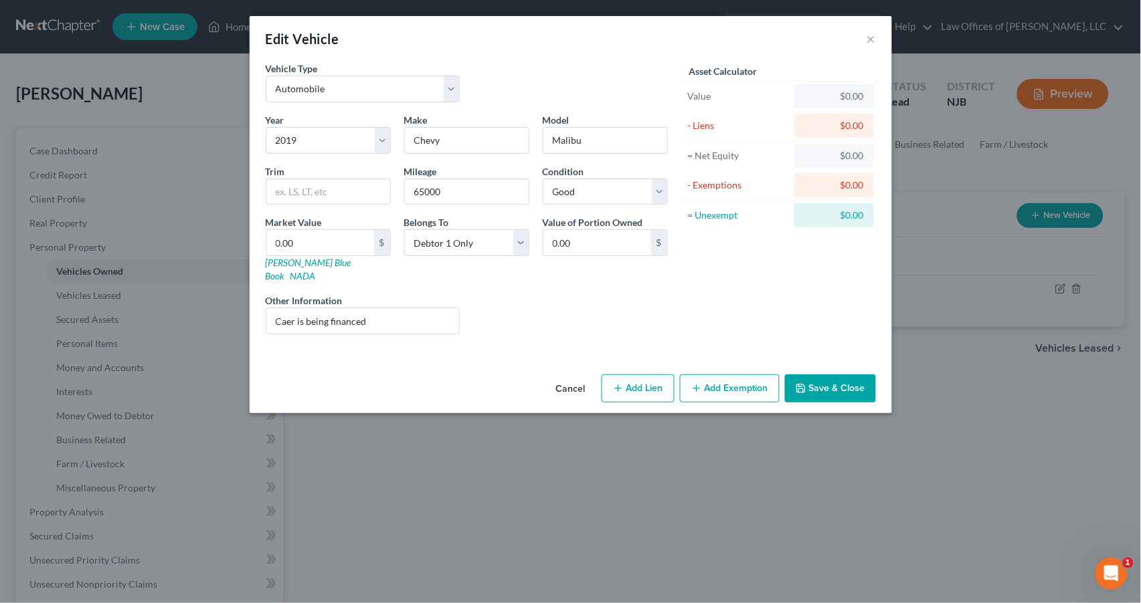 This screenshot has width=1141, height=603. Describe the element at coordinates (420, 171) in the screenshot. I see `label: Mileage` at that location.